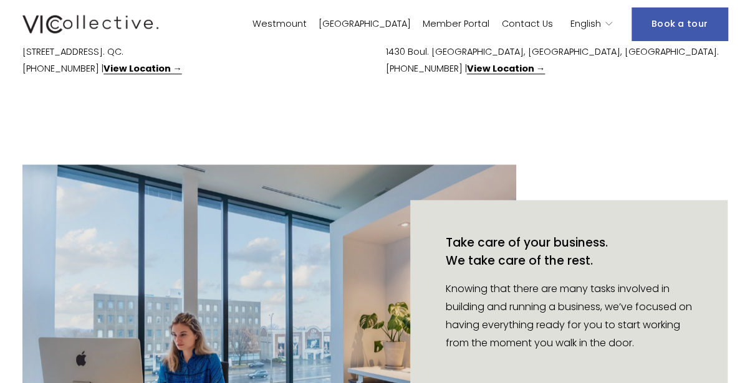  Describe the element at coordinates (90, 24) in the screenshot. I see `img: Vic Collective` at that location.